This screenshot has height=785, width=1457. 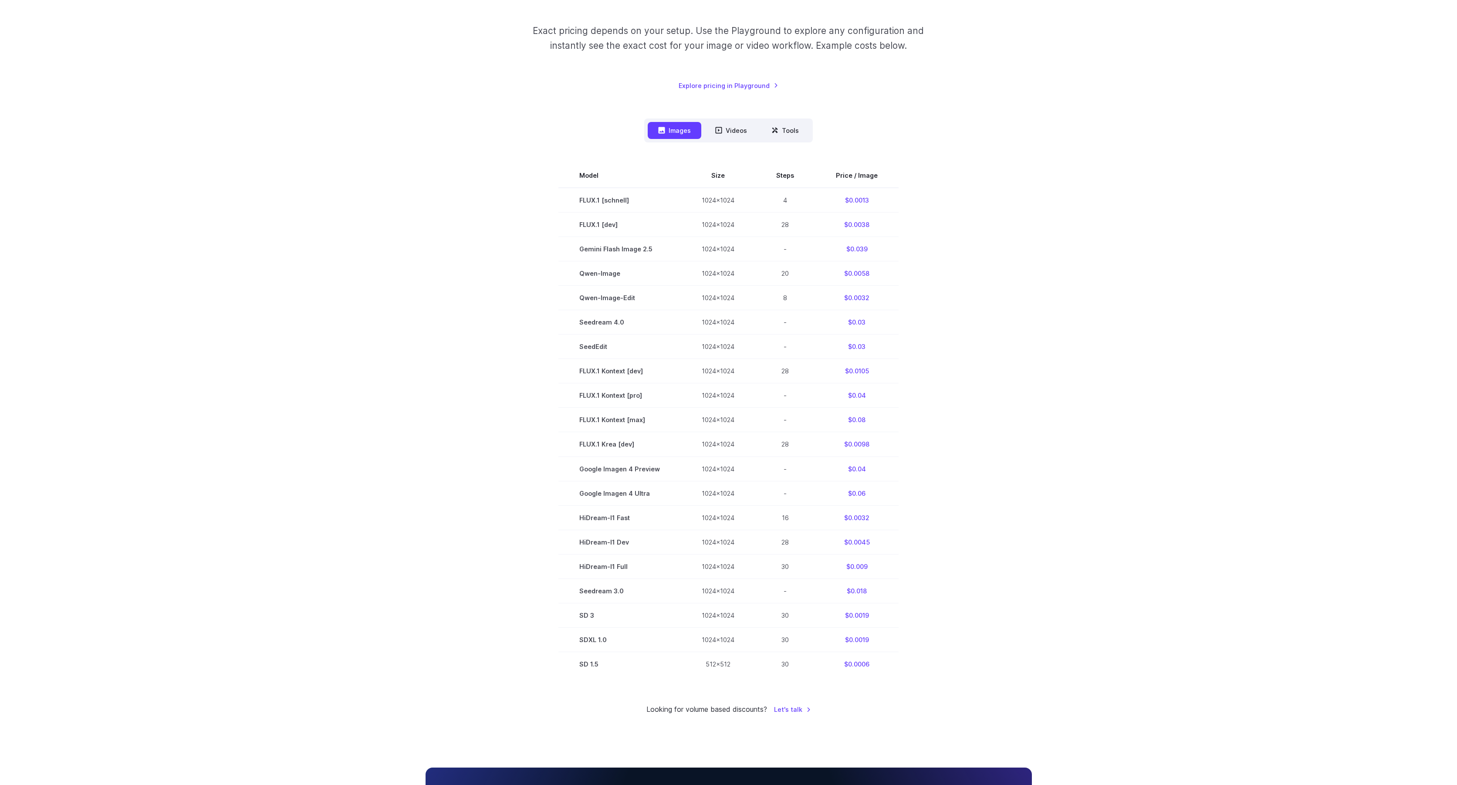 What do you see at coordinates (620, 664) in the screenshot?
I see `td: SD 1.5` at bounding box center [620, 664].